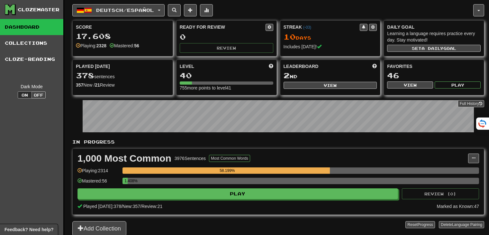 This screenshot has width=489, height=235. I want to click on span: Leaderboard, so click(301, 66).